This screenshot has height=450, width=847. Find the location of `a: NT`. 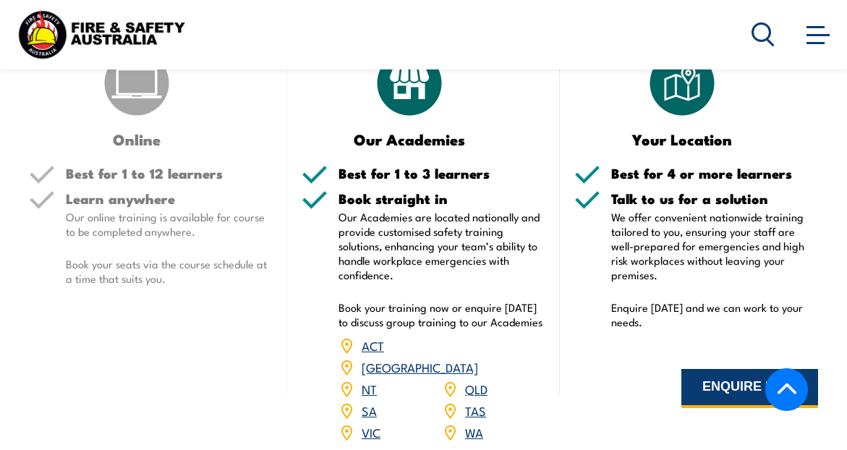

a: NT is located at coordinates (369, 388).